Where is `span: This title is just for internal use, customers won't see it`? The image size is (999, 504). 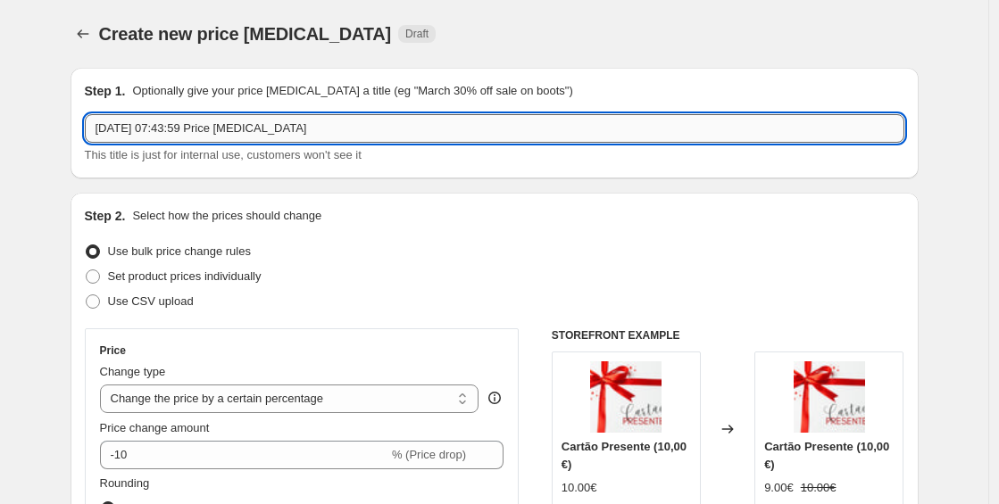 span: This title is just for internal use, customers won't see it is located at coordinates (223, 154).